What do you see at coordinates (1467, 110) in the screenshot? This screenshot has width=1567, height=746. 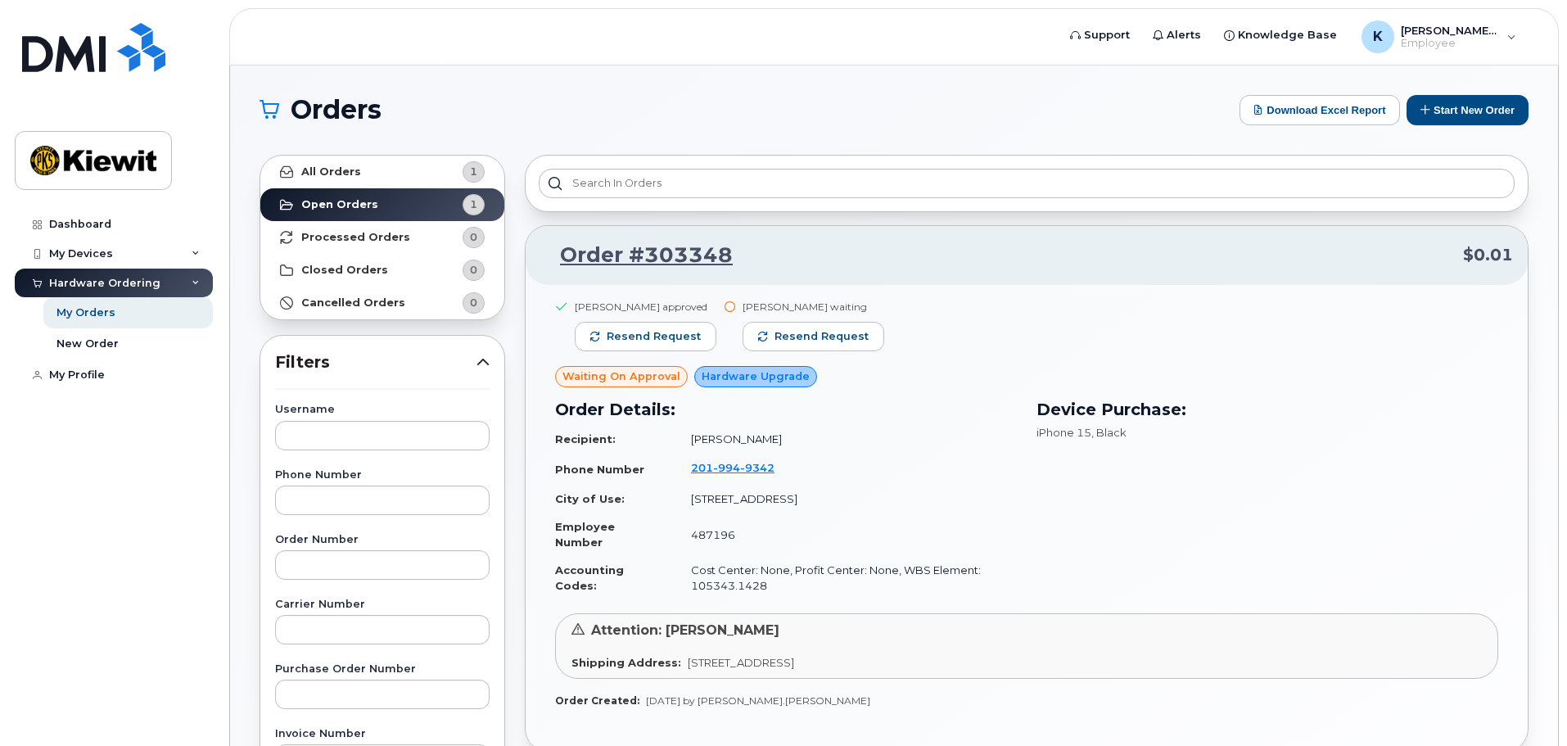 I see `button: Start New Order` at bounding box center [1467, 110].